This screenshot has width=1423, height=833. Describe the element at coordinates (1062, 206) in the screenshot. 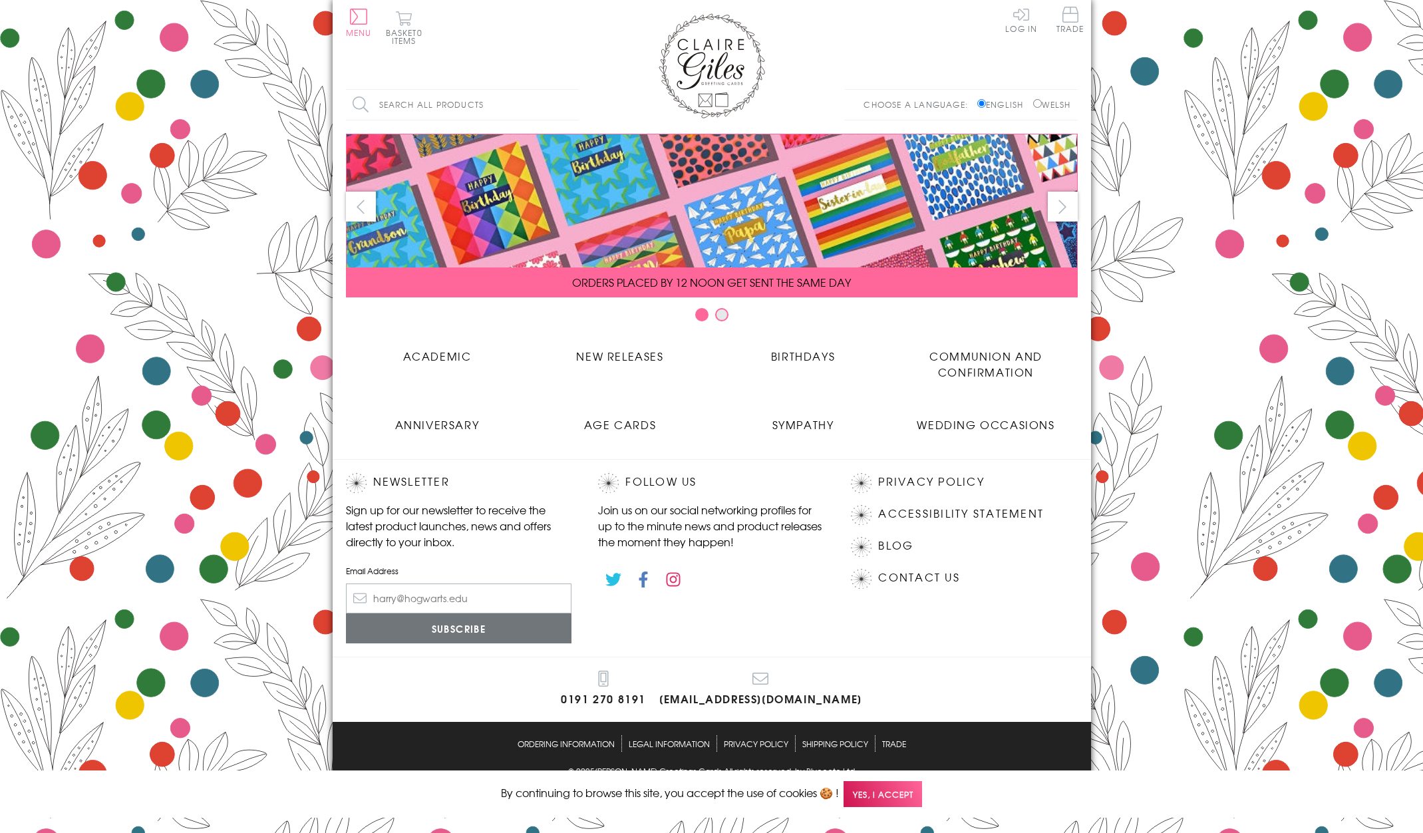

I see `button: next` at that location.